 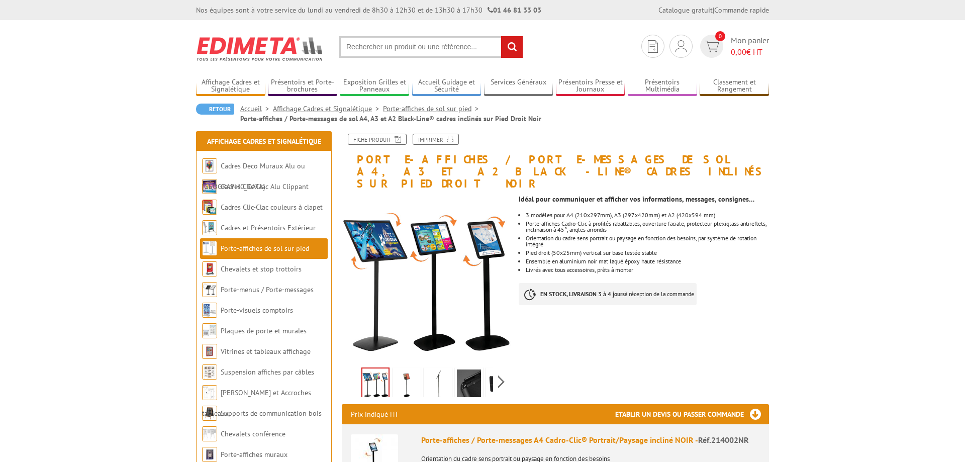 What do you see at coordinates (636, 199) in the screenshot?
I see `strong: Idéal pour communiquer et afficher vos informations, messages, consignes…` at bounding box center [636, 199].